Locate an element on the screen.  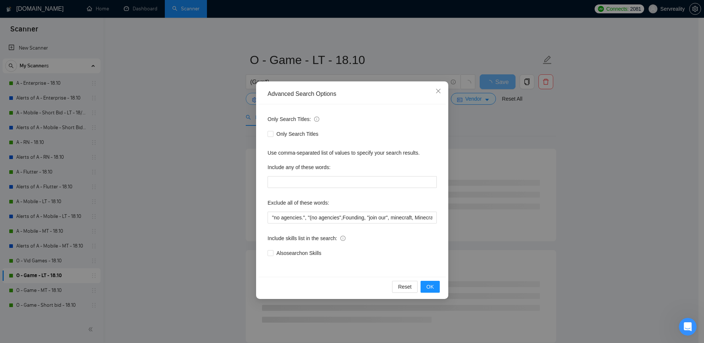
label: Include any of these words: is located at coordinates (299, 167).